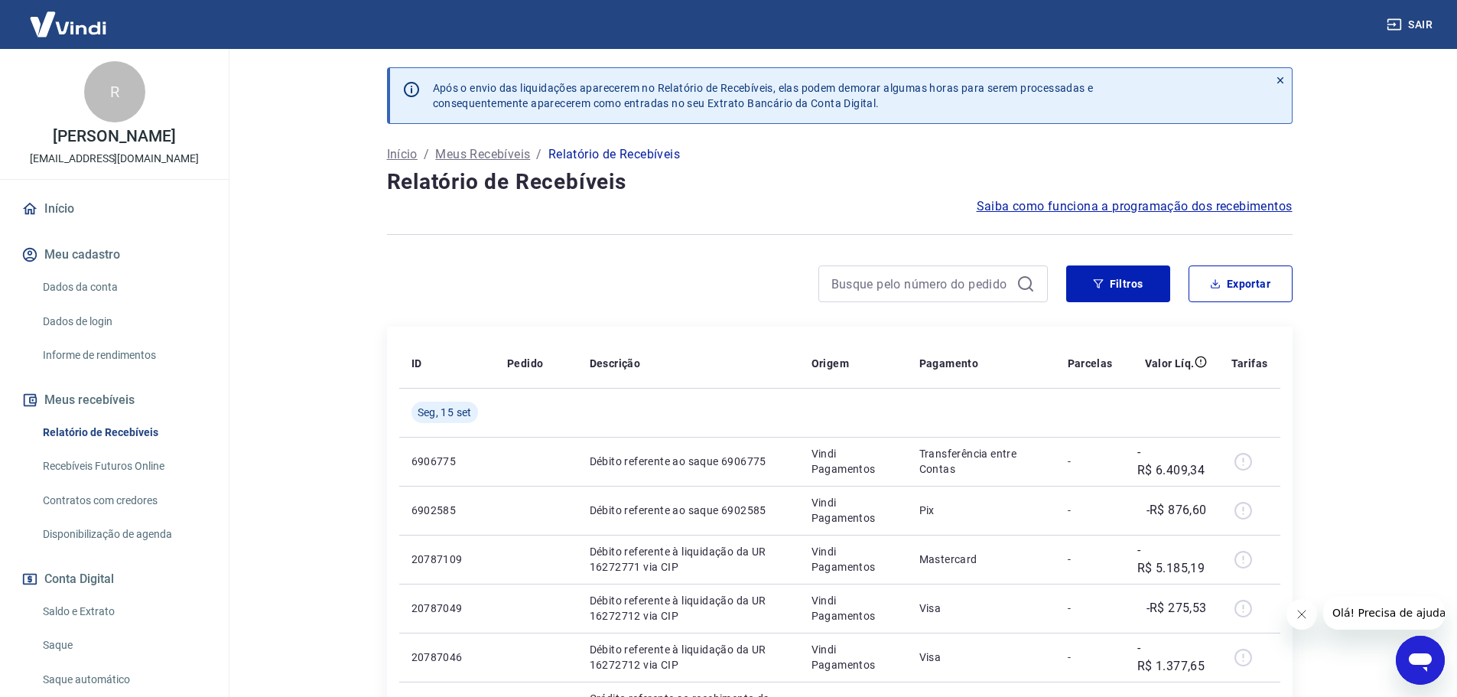  Describe the element at coordinates (763, 96) in the screenshot. I see `p: Após o envio das liquidações aparecerem no Relatório de Recebíveis, elas podem demorar algumas ho...` at that location.